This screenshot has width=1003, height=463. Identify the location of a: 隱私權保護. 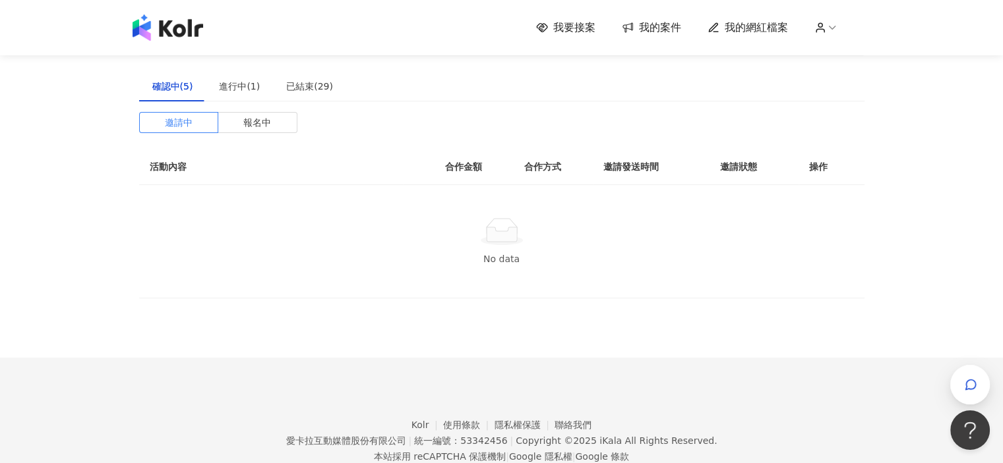
(525, 425).